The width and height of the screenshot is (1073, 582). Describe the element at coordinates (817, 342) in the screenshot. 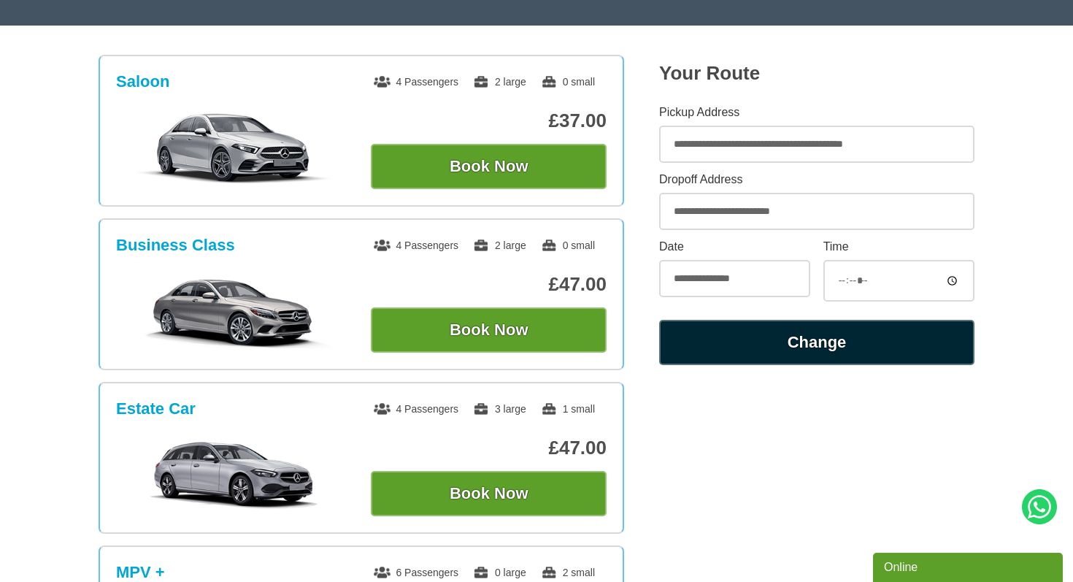

I see `button: Change` at that location.